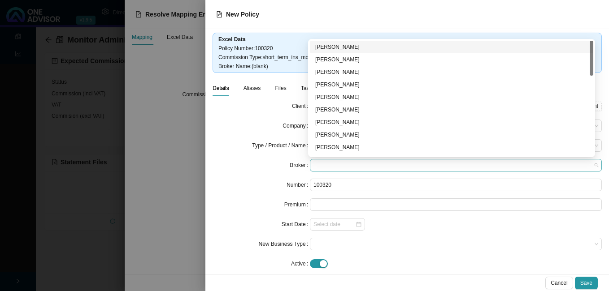  Describe the element at coordinates (452, 85) in the screenshot. I see `div: Alison Botes` at that location.